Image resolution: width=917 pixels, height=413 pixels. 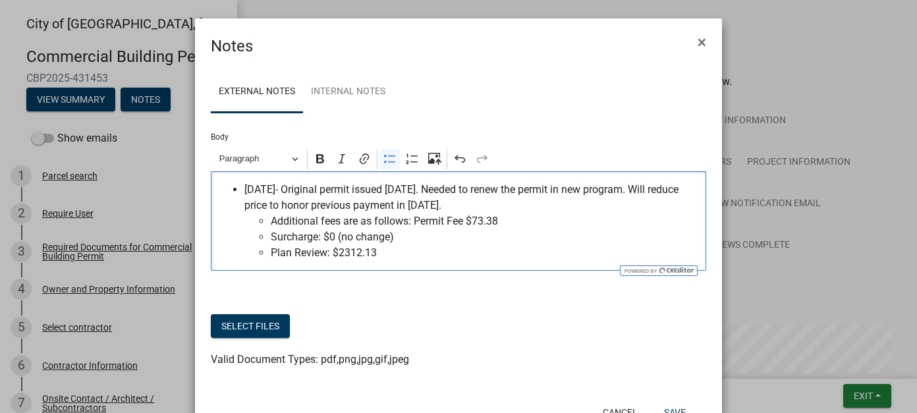 What do you see at coordinates (485, 237) in the screenshot?
I see `span: Surcharge: $0 (no change)` at bounding box center [485, 237].